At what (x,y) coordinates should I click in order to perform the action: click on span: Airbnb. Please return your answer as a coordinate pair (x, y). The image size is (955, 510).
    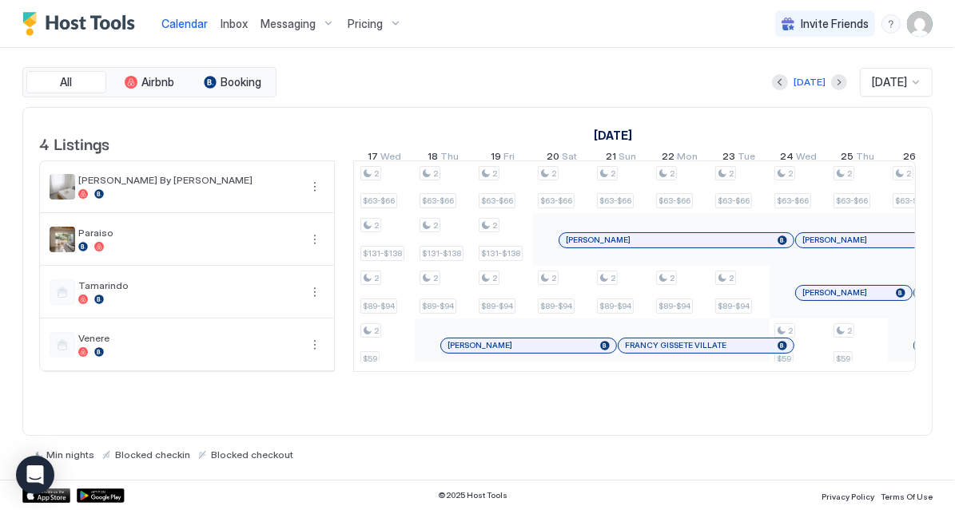
    Looking at the image, I should click on (158, 82).